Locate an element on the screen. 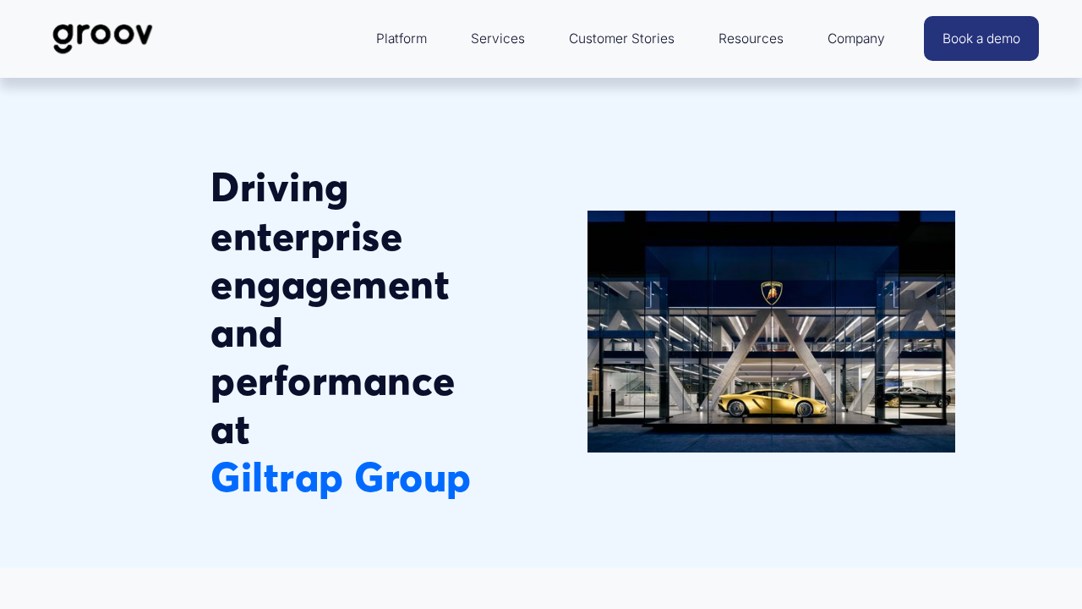 The image size is (1082, 609). strong: Giltrap Group is located at coordinates (341, 476).